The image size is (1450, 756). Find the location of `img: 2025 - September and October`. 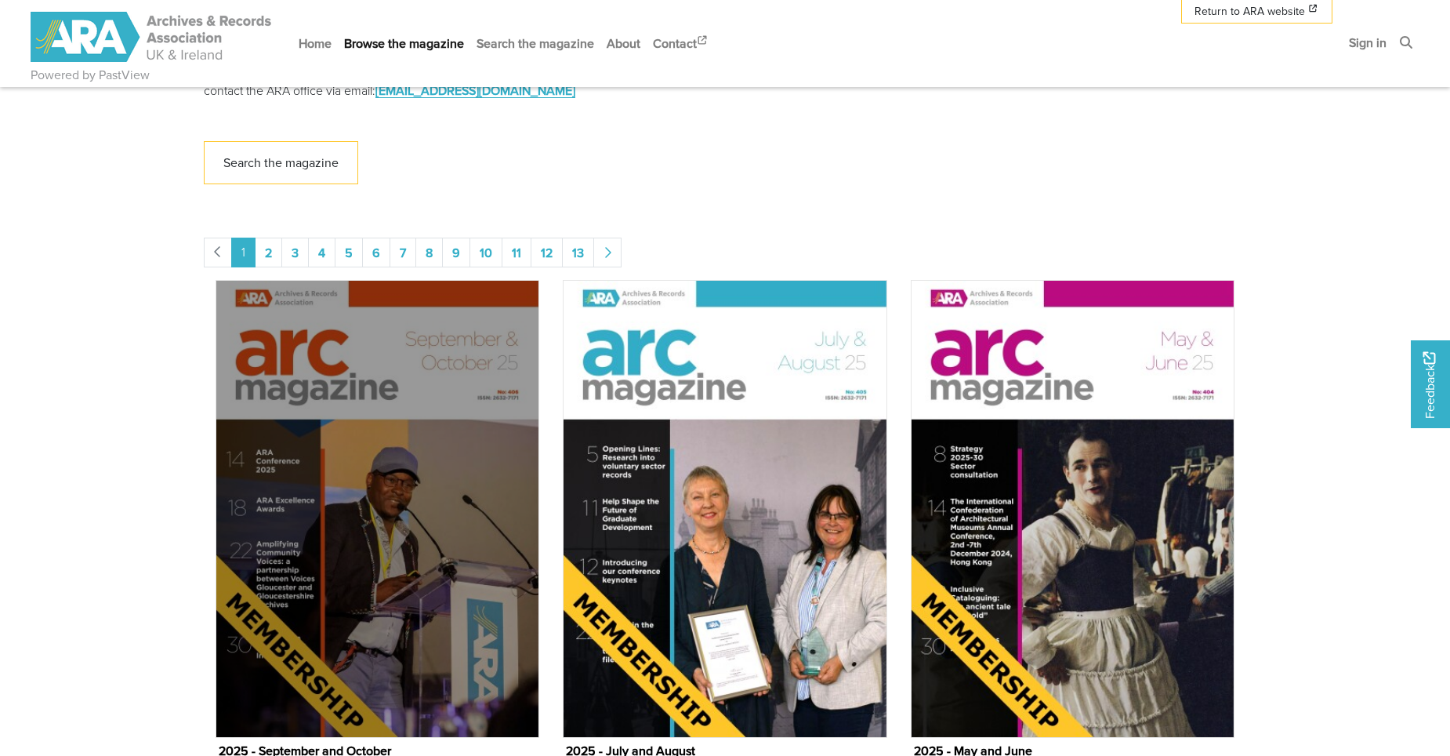

img: 2025 - September and October is located at coordinates (377, 508).